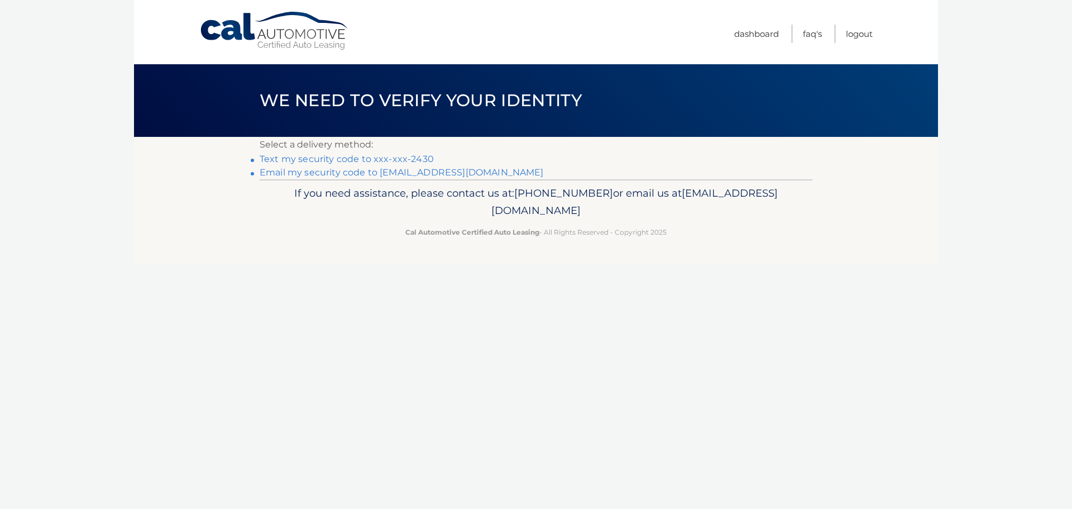 The image size is (1072, 509). What do you see at coordinates (536, 145) in the screenshot?
I see `p: Select a delivery method:` at bounding box center [536, 145].